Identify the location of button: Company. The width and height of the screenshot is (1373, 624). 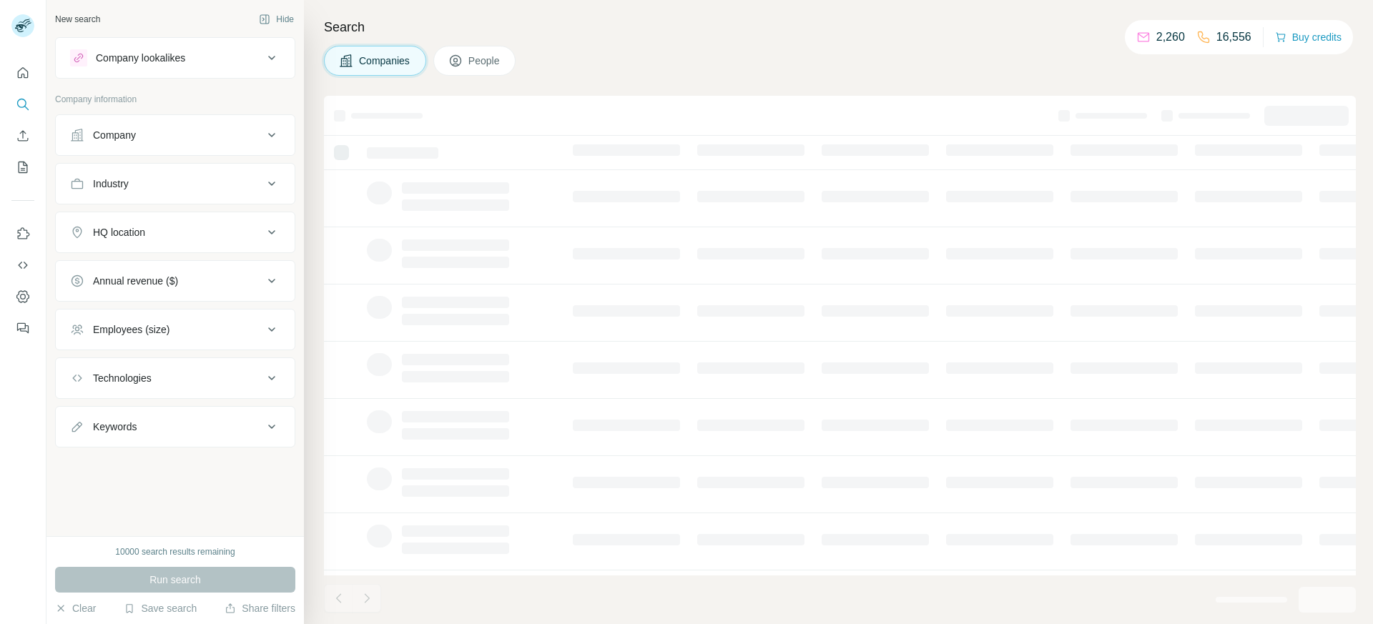
(175, 135).